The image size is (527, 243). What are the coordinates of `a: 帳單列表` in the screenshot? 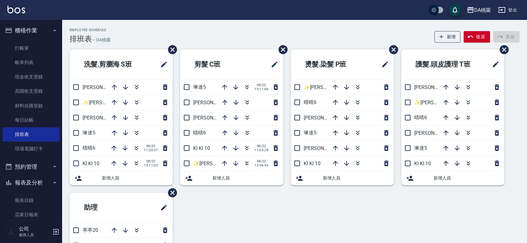 It's located at (31, 62).